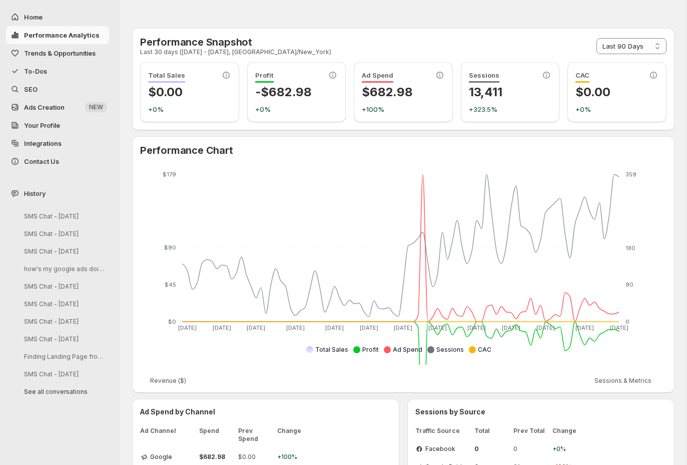  Describe the element at coordinates (631, 174) in the screenshot. I see `tspan: 359` at that location.